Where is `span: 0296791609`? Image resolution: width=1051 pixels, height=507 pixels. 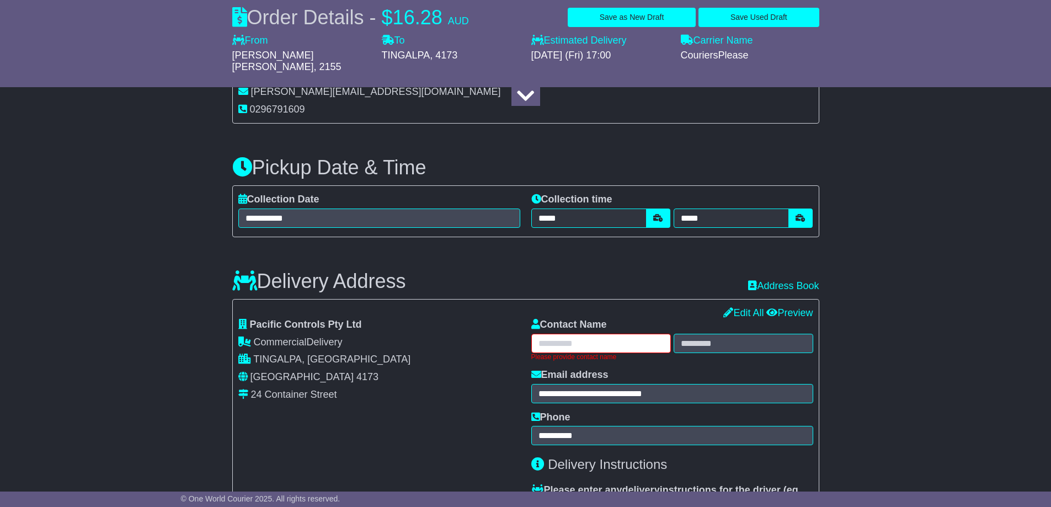 span: 0296791609 is located at coordinates (278, 109).